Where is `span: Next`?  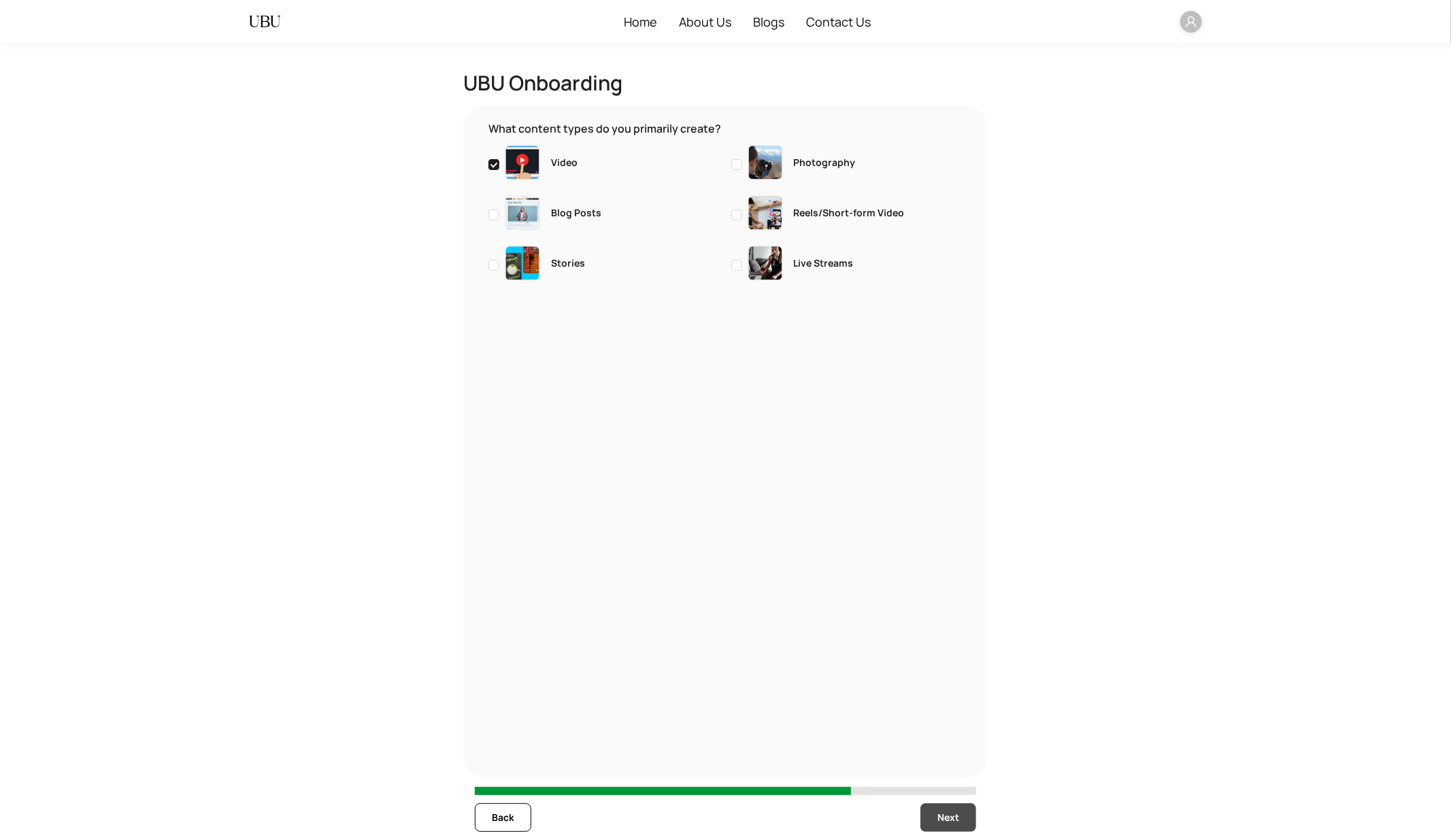
span: Next is located at coordinates (948, 817).